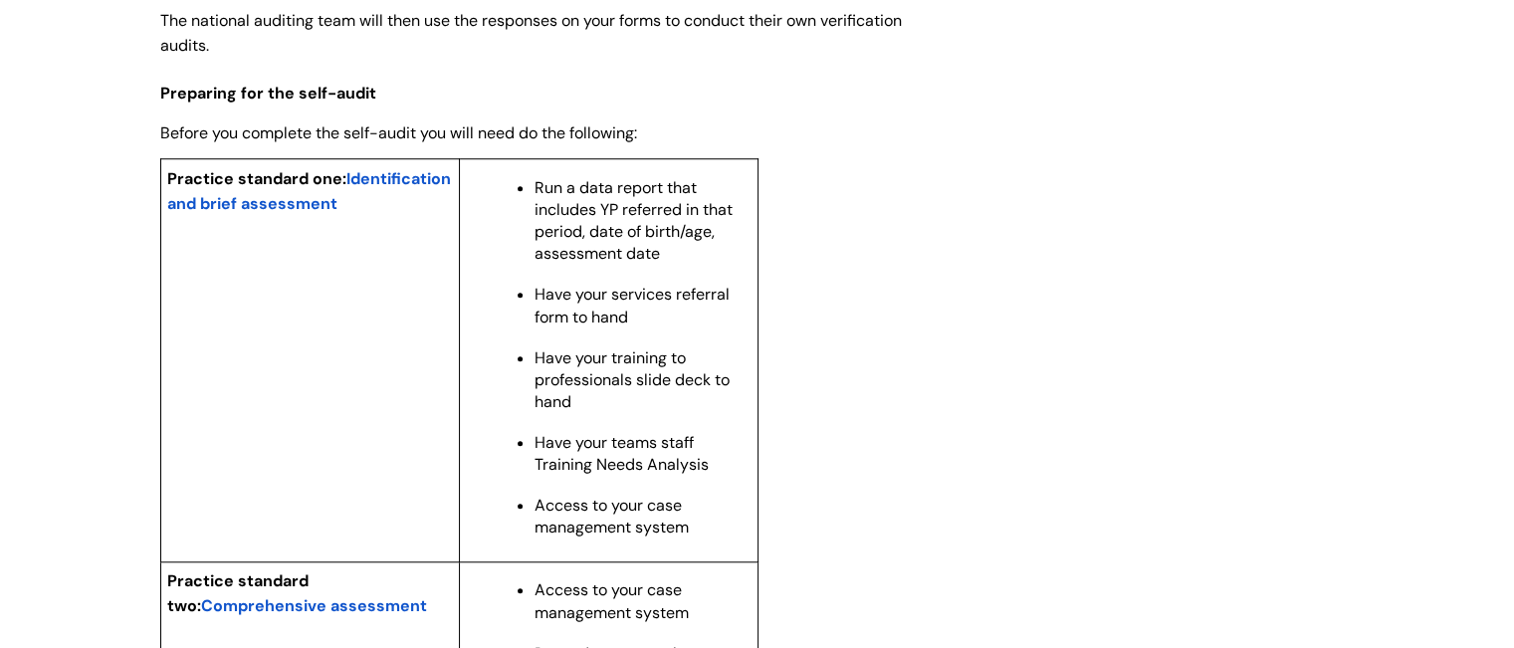 The width and height of the screenshot is (1514, 648). Describe the element at coordinates (621, 453) in the screenshot. I see `span: Have your teams staff Training Needs Analysis` at that location.